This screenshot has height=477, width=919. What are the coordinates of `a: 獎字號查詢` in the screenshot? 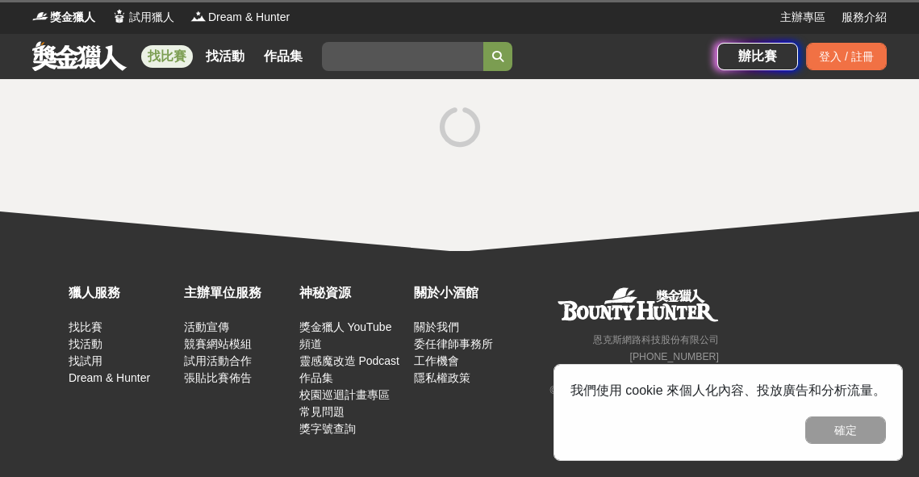 It's located at (328, 429).